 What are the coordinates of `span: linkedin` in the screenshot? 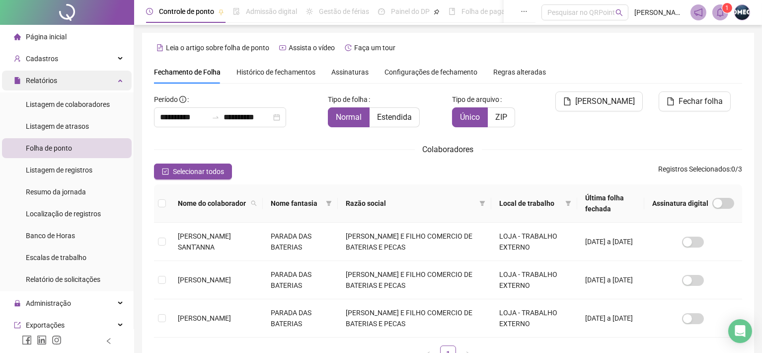 It's located at (42, 340).